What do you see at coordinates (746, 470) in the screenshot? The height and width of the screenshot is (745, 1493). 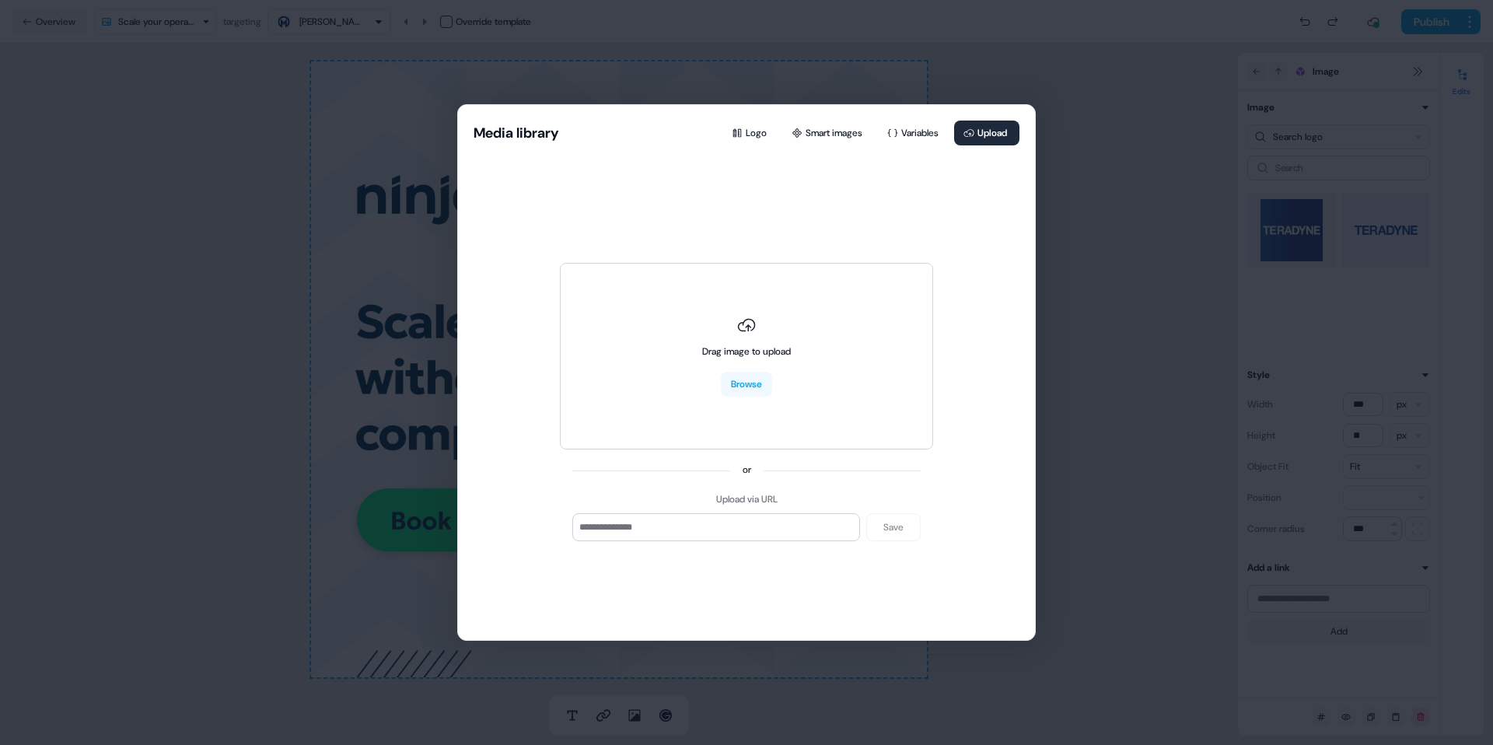 I see `div: or` at bounding box center [746, 470].